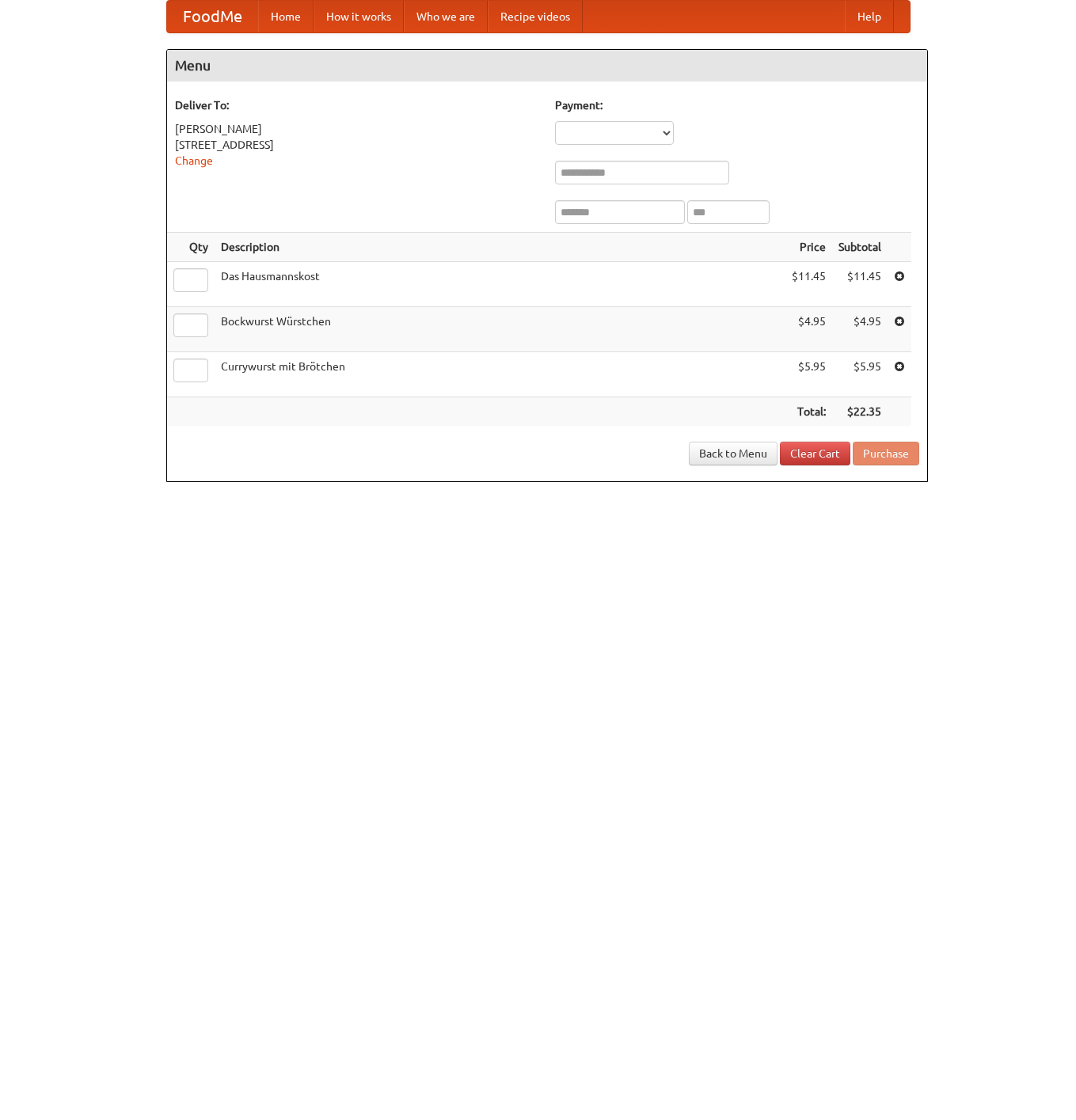 Image resolution: width=1076 pixels, height=1120 pixels. I want to click on h4: Menu, so click(547, 66).